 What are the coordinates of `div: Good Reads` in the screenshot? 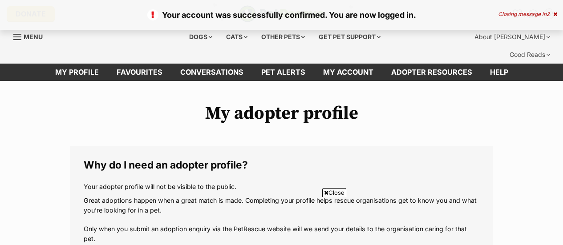 It's located at (530, 55).